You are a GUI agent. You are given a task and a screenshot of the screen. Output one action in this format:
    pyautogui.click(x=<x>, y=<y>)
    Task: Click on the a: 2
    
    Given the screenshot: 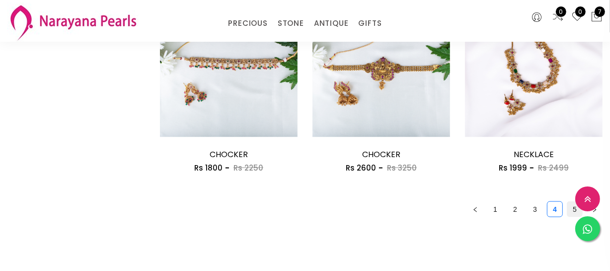 What is the action you would take?
    pyautogui.click(x=515, y=209)
    